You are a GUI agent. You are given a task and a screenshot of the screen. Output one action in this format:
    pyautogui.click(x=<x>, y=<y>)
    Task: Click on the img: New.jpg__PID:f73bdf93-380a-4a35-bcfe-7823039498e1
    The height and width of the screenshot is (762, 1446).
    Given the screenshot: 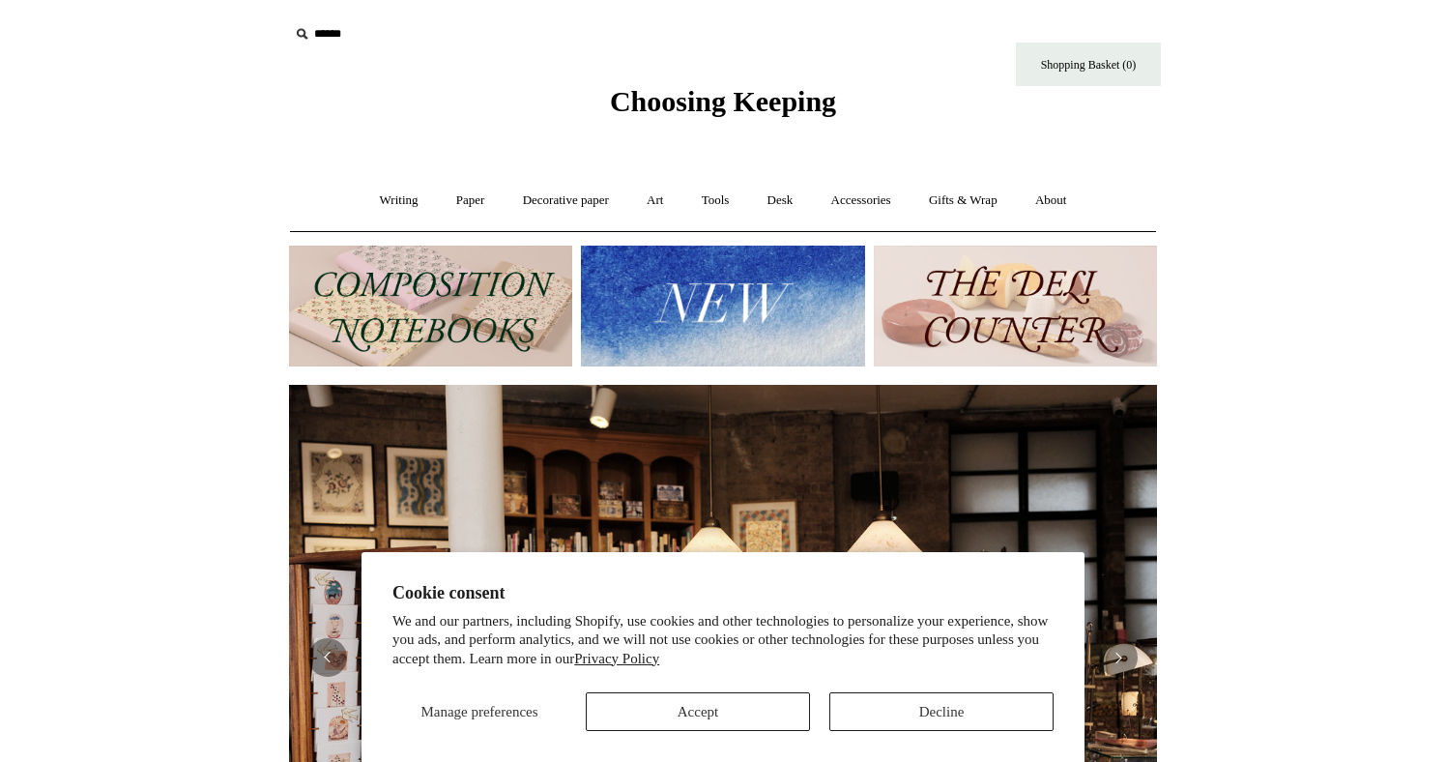 What is the action you would take?
    pyautogui.click(x=722, y=305)
    